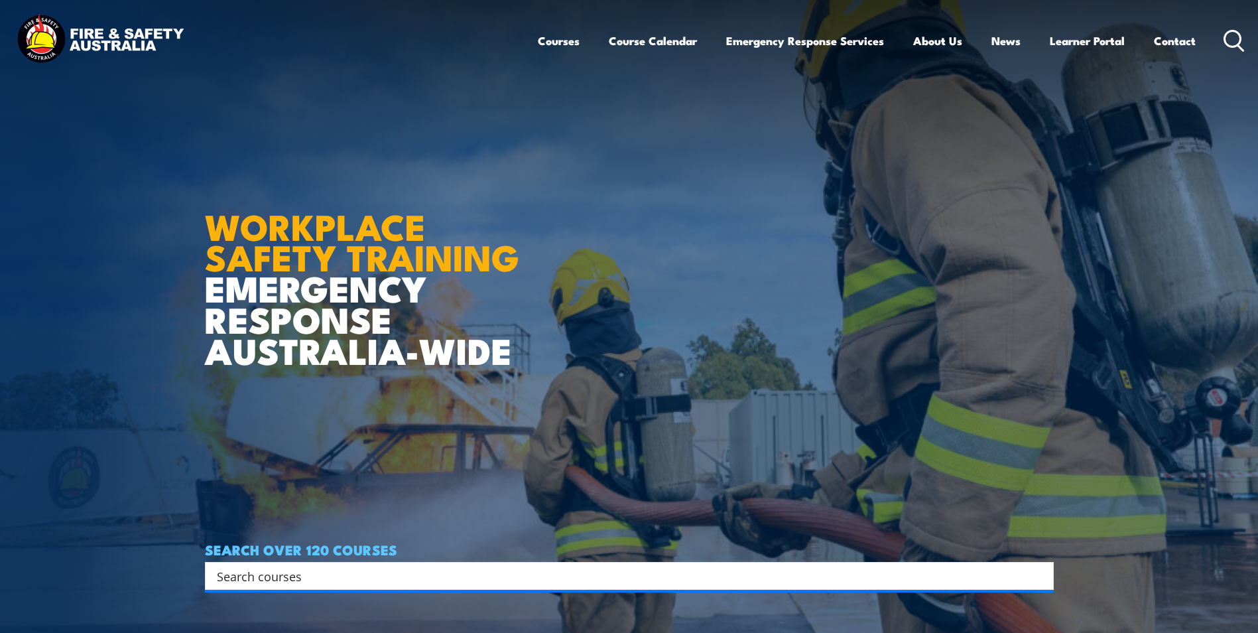  What do you see at coordinates (1006, 40) in the screenshot?
I see `a: News` at bounding box center [1006, 40].